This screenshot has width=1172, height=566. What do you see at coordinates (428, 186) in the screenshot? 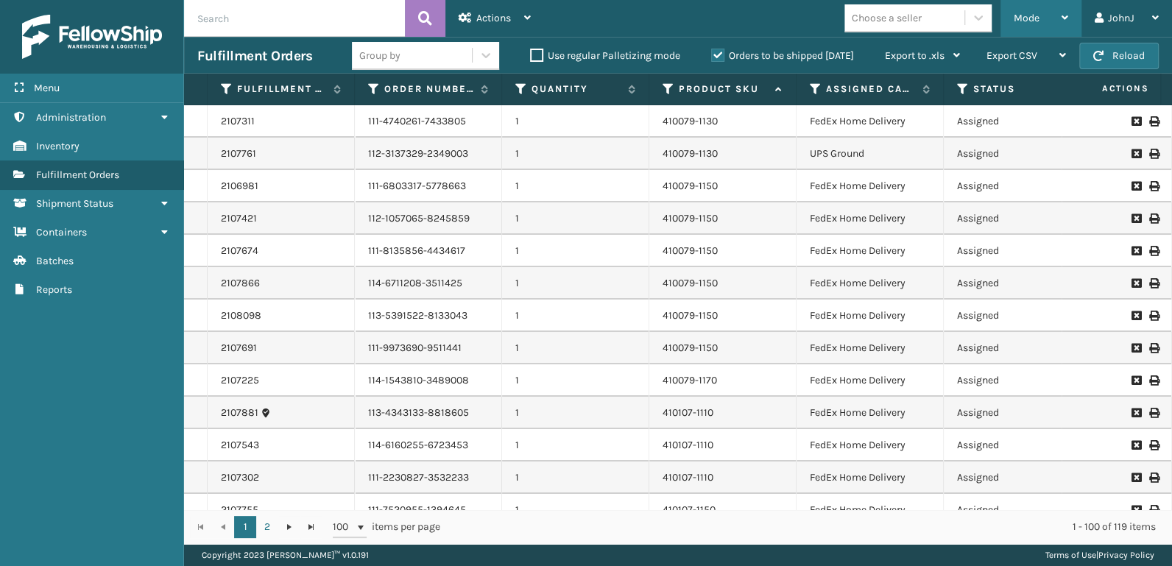
I see `td: 111-6803317-5778663` at bounding box center [428, 186].